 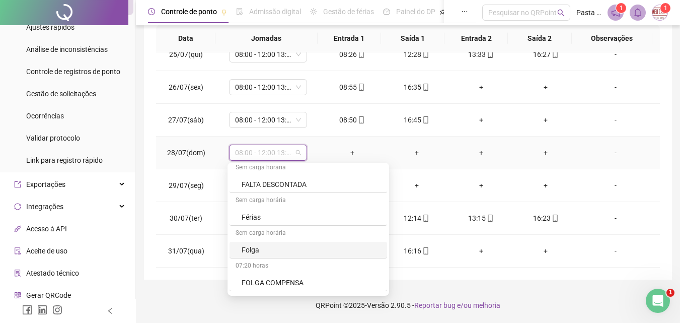 What do you see at coordinates (561, 13) in the screenshot?
I see `span: search` at bounding box center [561, 13].